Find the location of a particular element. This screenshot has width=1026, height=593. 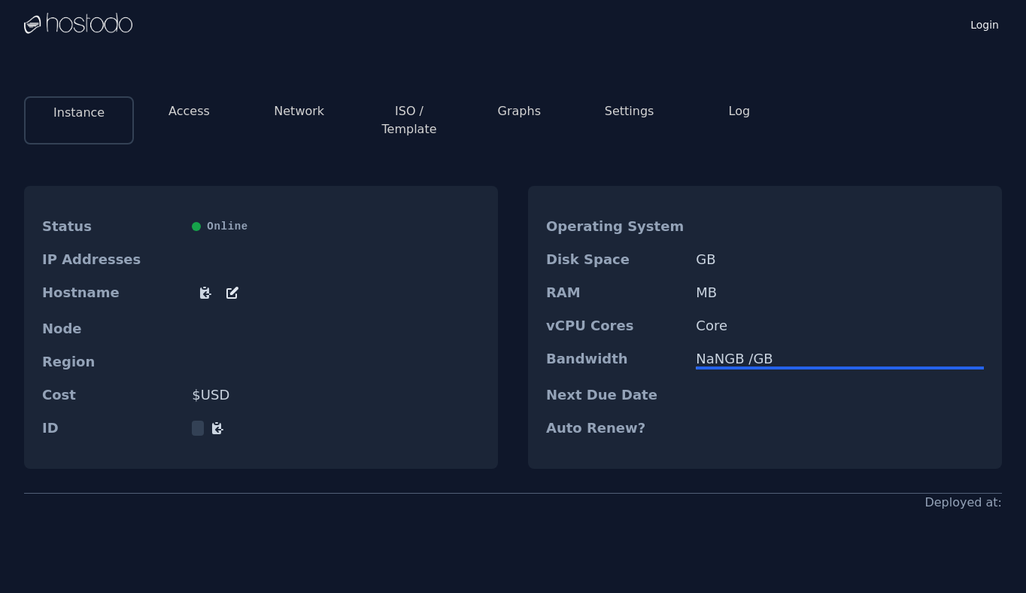

dt: Auto Renew? is located at coordinates (615, 428).